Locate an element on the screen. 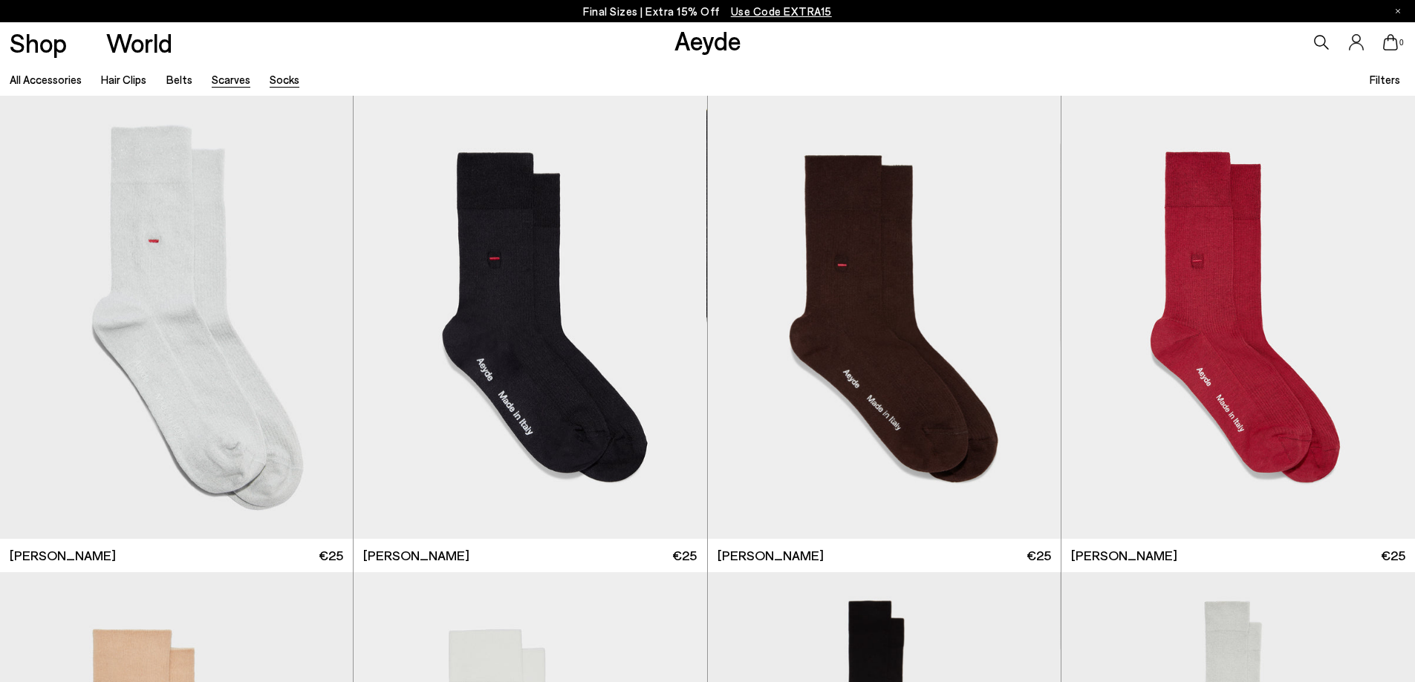 This screenshot has height=682, width=1415. a: Socks is located at coordinates (284, 79).